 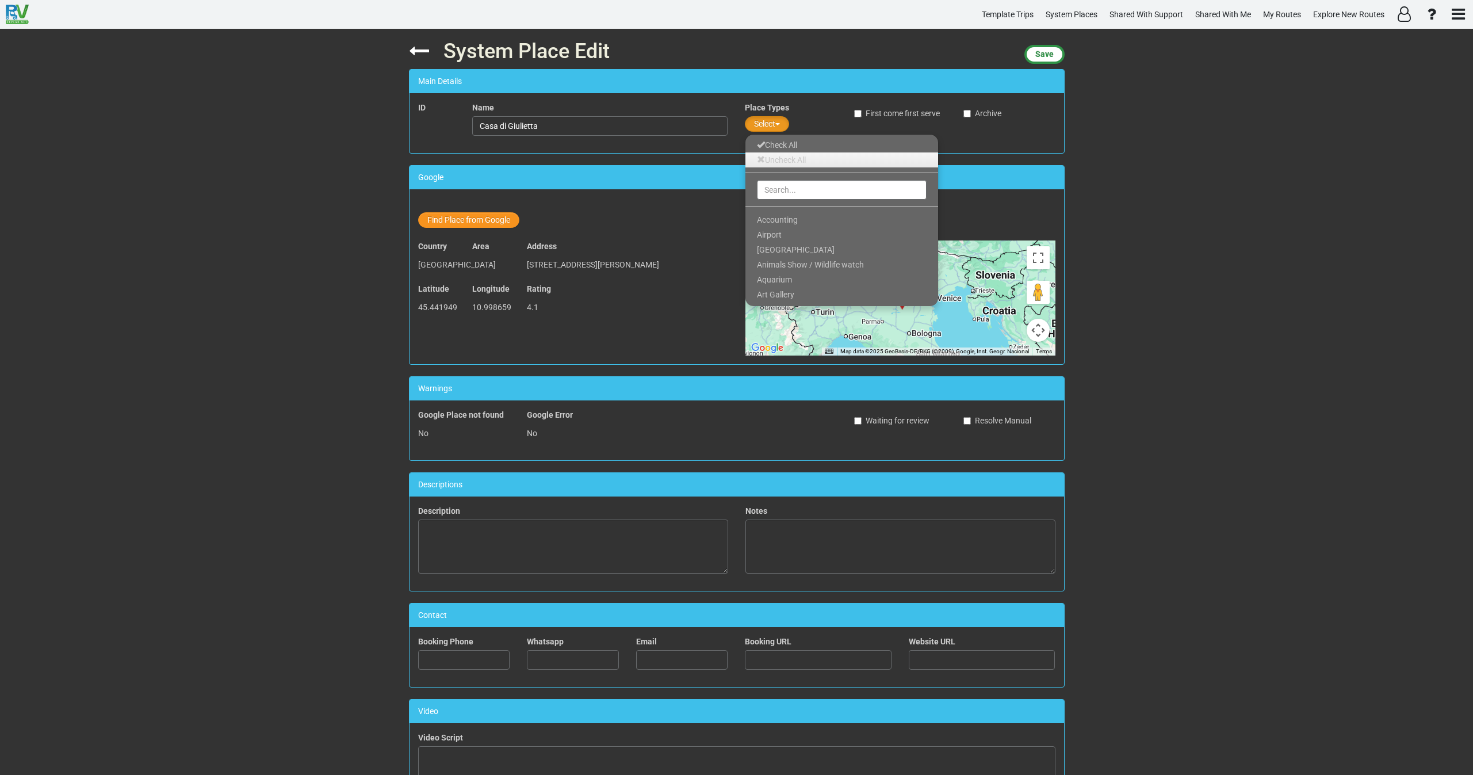 What do you see at coordinates (997, 420) in the screenshot?
I see `label: Resolve Manual` at bounding box center [997, 420].